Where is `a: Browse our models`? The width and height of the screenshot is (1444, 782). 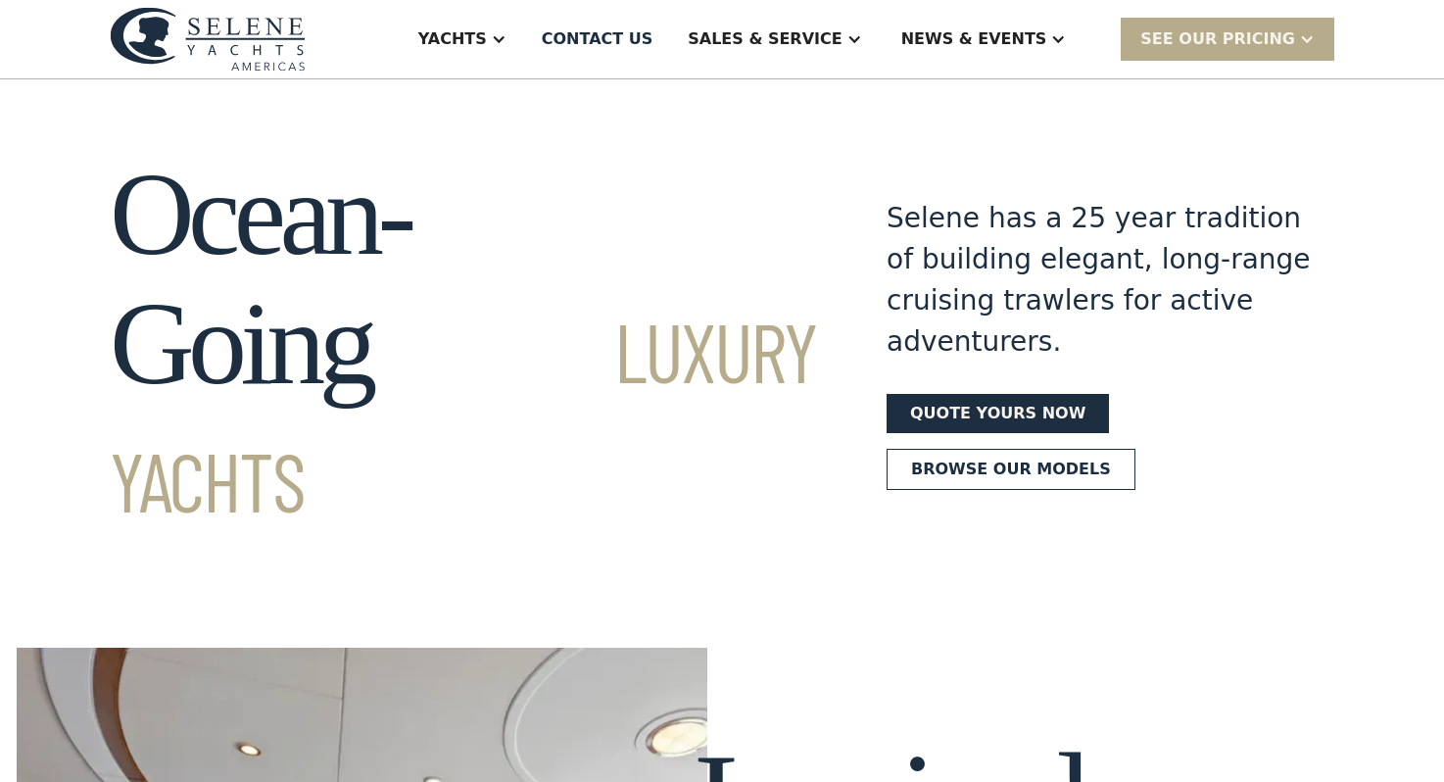
a: Browse our models is located at coordinates (1011, 469).